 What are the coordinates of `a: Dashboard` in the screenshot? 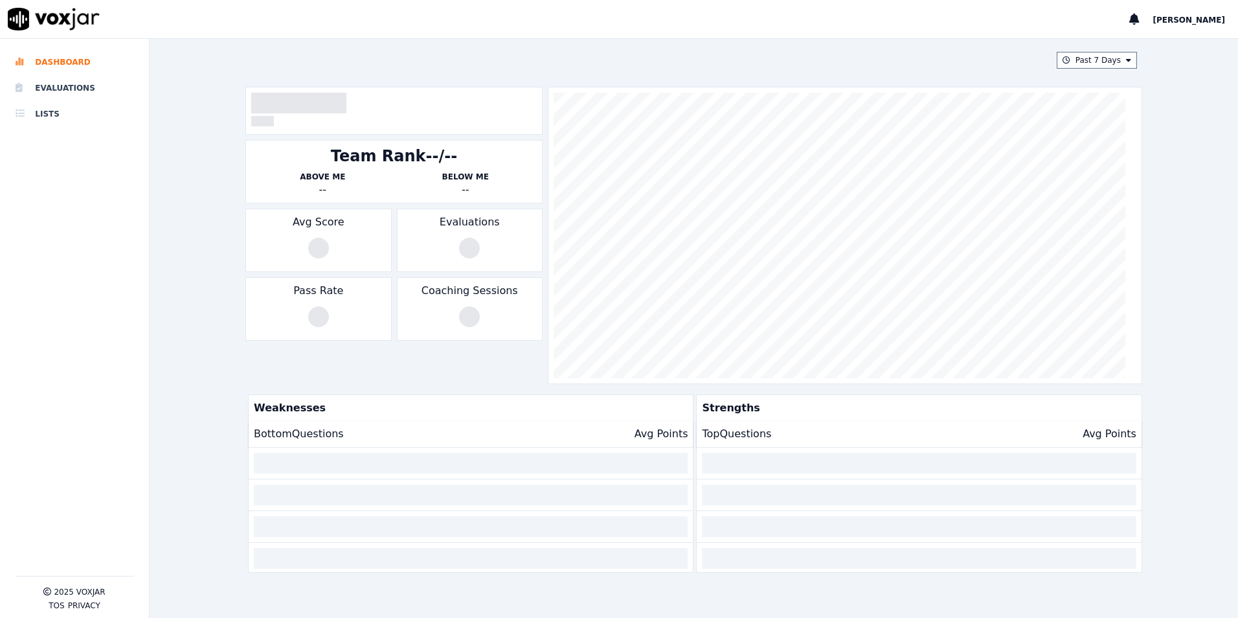 It's located at (74, 62).